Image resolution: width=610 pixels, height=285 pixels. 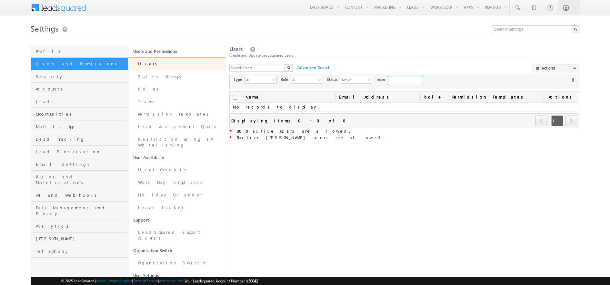 I want to click on div: Displaying items 0 - 0 of 0, so click(x=290, y=121).